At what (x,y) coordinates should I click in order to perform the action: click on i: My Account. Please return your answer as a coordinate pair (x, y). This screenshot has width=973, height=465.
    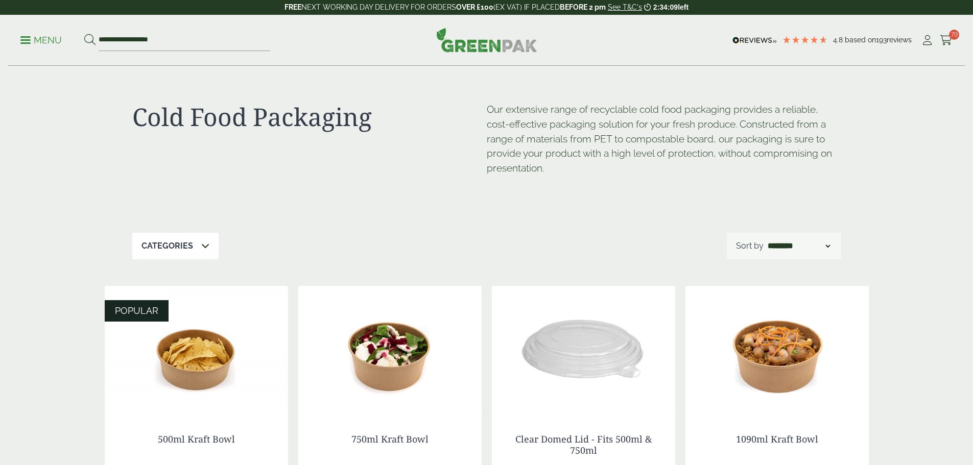
    Looking at the image, I should click on (927, 40).